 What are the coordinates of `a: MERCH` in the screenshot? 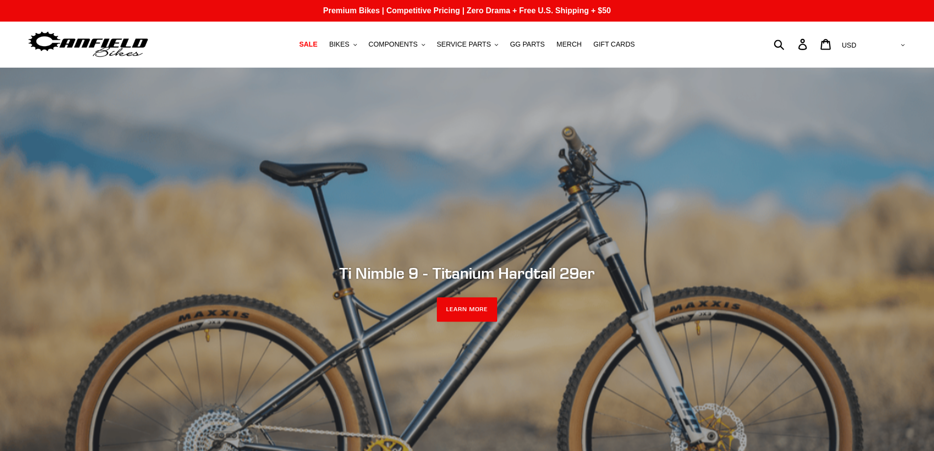 It's located at (569, 44).